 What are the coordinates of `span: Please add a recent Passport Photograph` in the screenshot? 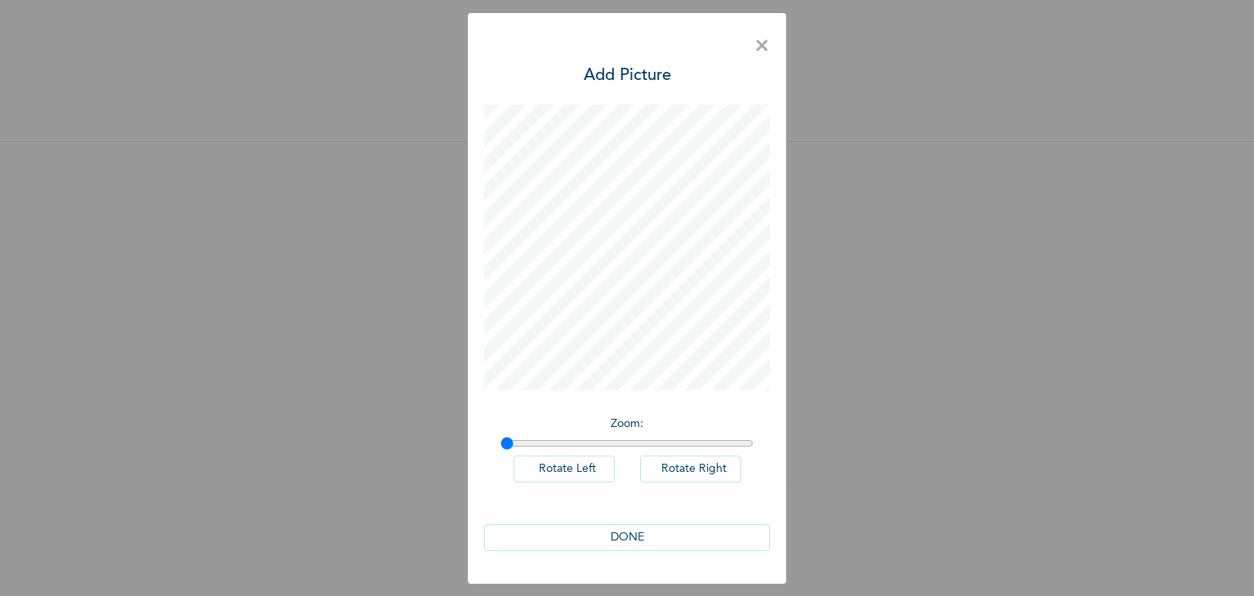 It's located at (627, 332).